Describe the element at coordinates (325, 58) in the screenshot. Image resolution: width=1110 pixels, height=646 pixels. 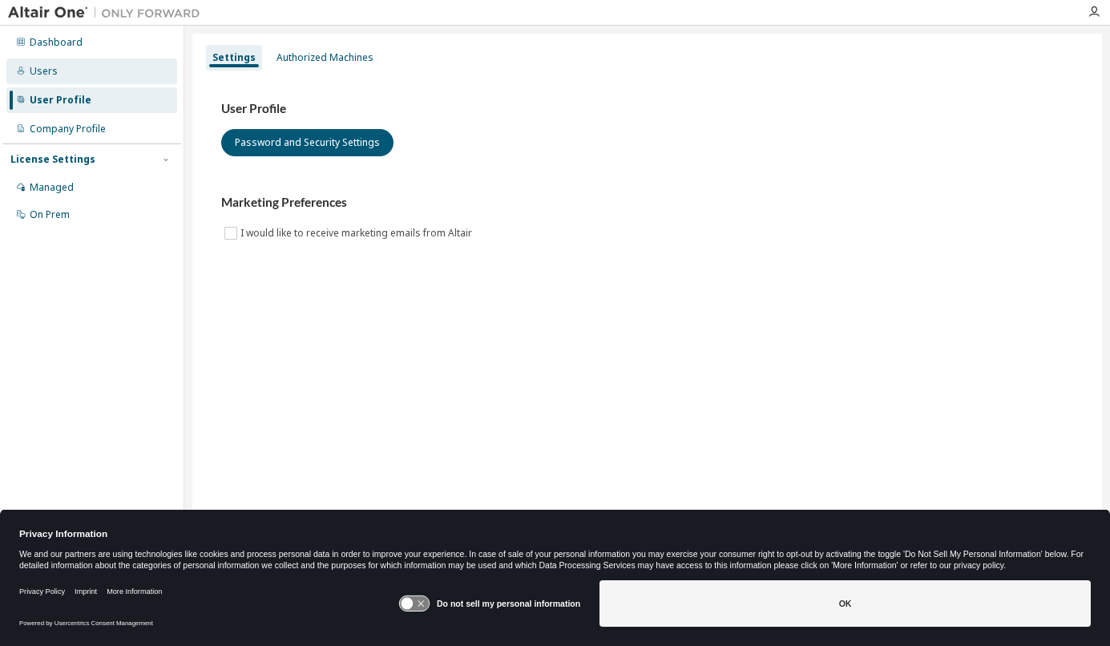
I see `div: Authorized Machines` at that location.